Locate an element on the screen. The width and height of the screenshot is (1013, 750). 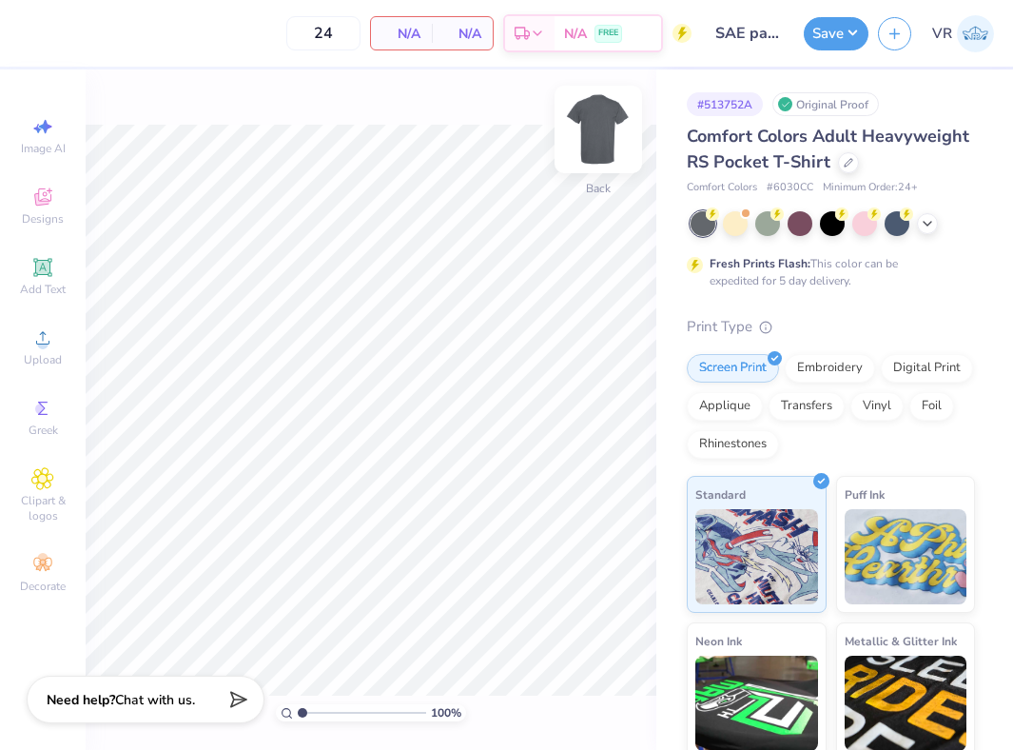
span: Chat with us. is located at coordinates (155, 699).